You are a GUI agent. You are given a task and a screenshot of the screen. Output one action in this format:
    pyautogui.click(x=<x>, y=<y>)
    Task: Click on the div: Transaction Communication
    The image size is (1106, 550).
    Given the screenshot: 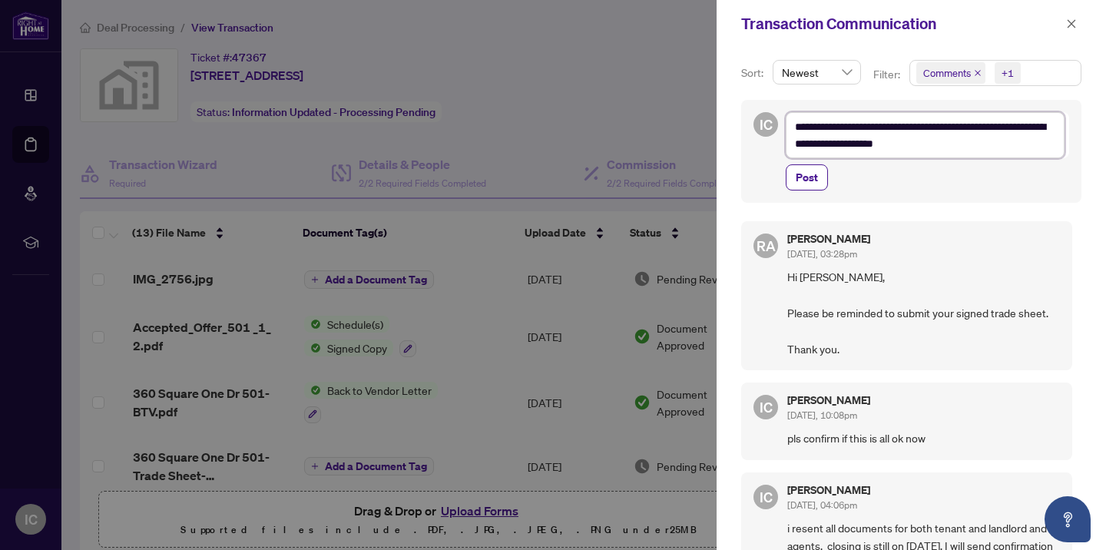 What is the action you would take?
    pyautogui.click(x=901, y=24)
    